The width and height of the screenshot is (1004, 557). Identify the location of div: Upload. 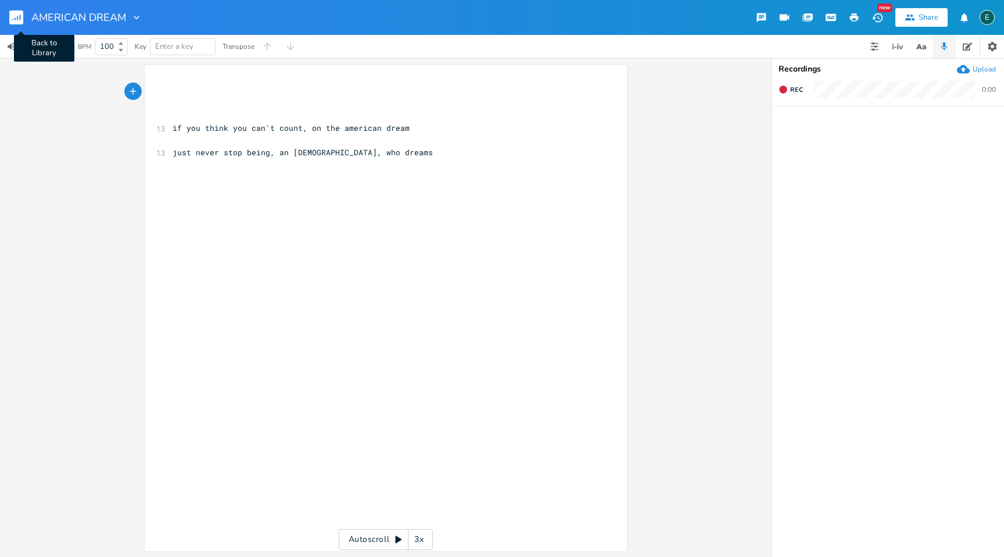
(985, 69).